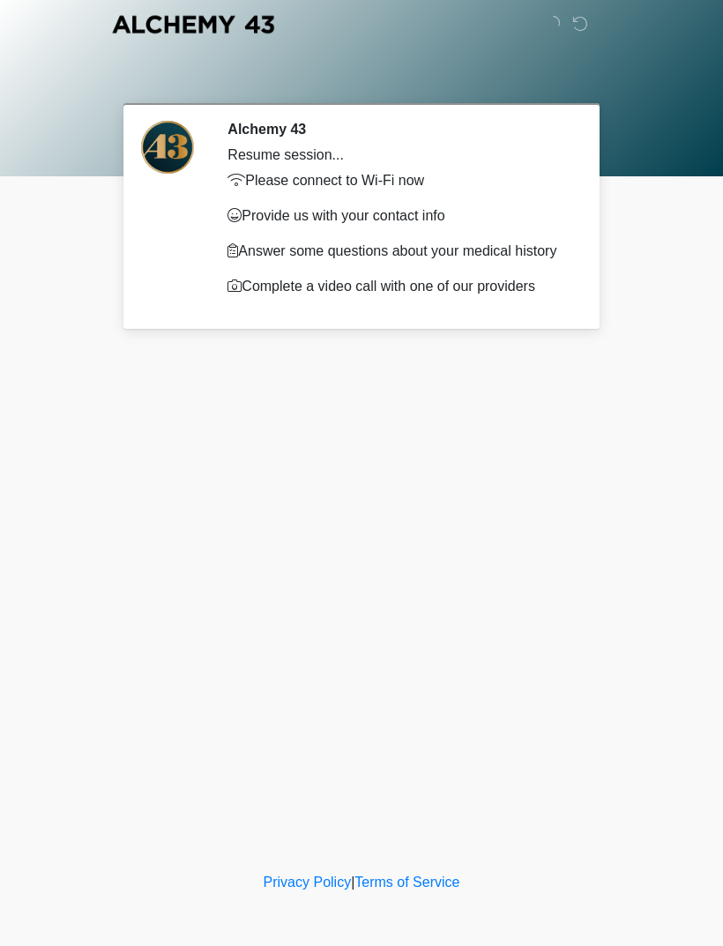  Describe the element at coordinates (397, 216) in the screenshot. I see `p: Provide us with your contact info` at that location.